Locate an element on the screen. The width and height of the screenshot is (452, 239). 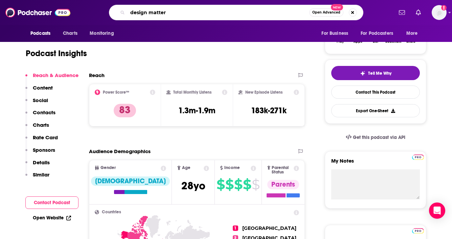
p: Content is located at coordinates (43, 88).